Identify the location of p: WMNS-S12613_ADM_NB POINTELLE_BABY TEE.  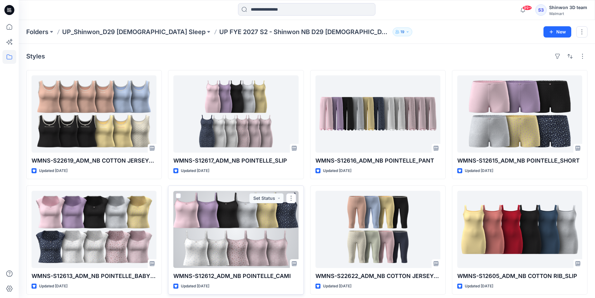
(94, 276).